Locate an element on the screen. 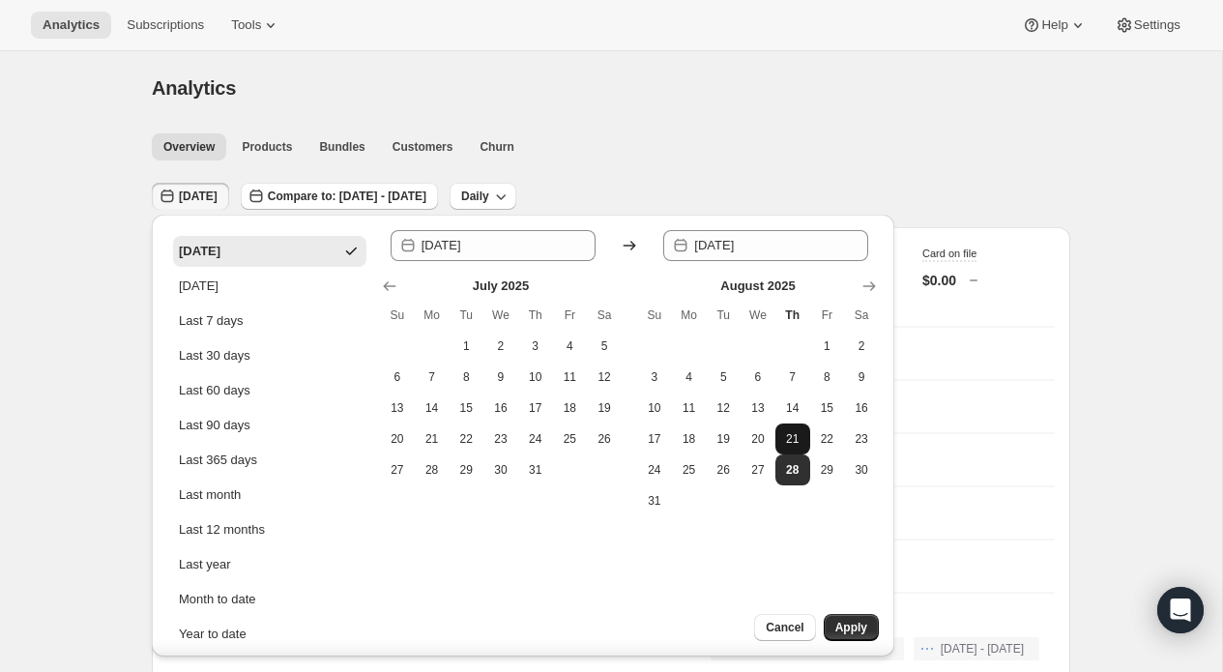 This screenshot has height=672, width=1223. span: We is located at coordinates (501, 315).